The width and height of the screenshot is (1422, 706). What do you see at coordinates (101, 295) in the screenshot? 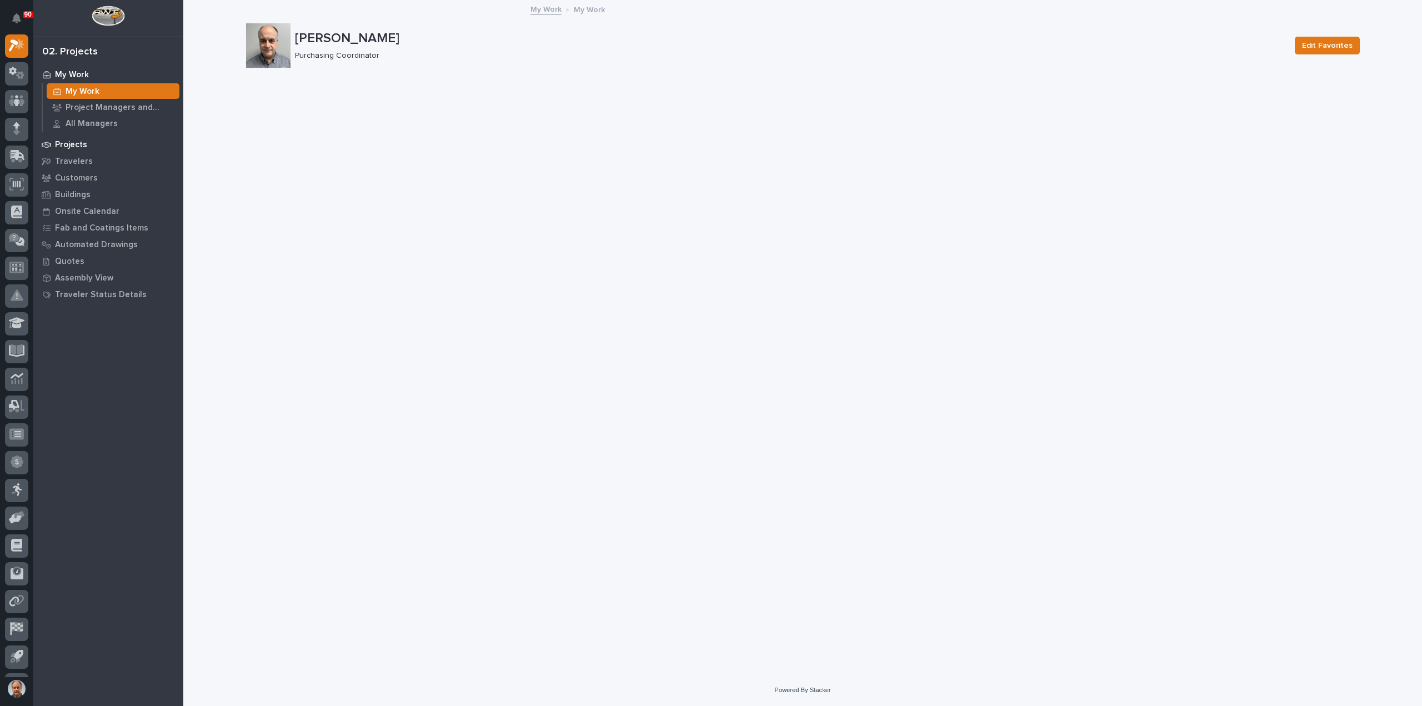
I see `p: Traveler Status Details` at bounding box center [101, 295].